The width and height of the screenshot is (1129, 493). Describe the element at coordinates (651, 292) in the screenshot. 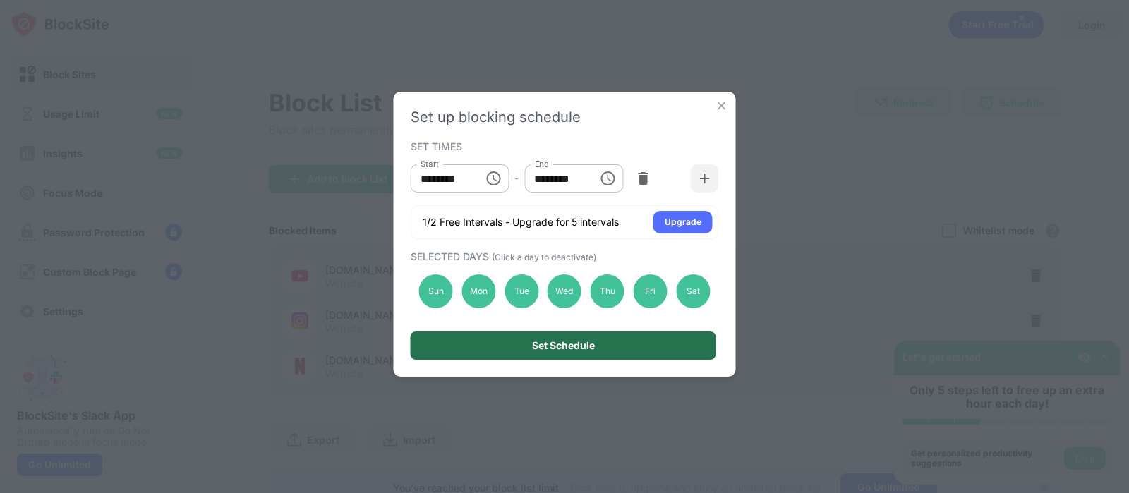

I see `div: Fri` at that location.